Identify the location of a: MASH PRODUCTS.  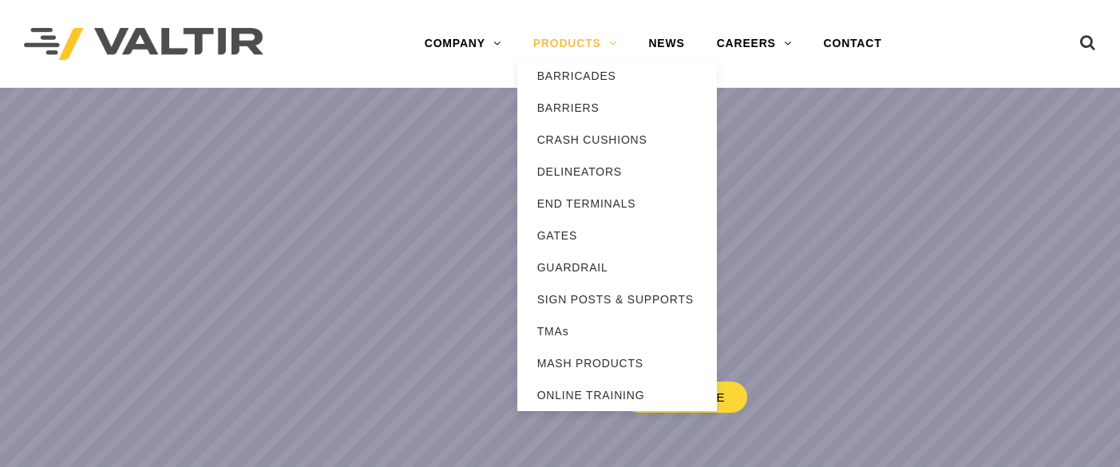
(617, 363).